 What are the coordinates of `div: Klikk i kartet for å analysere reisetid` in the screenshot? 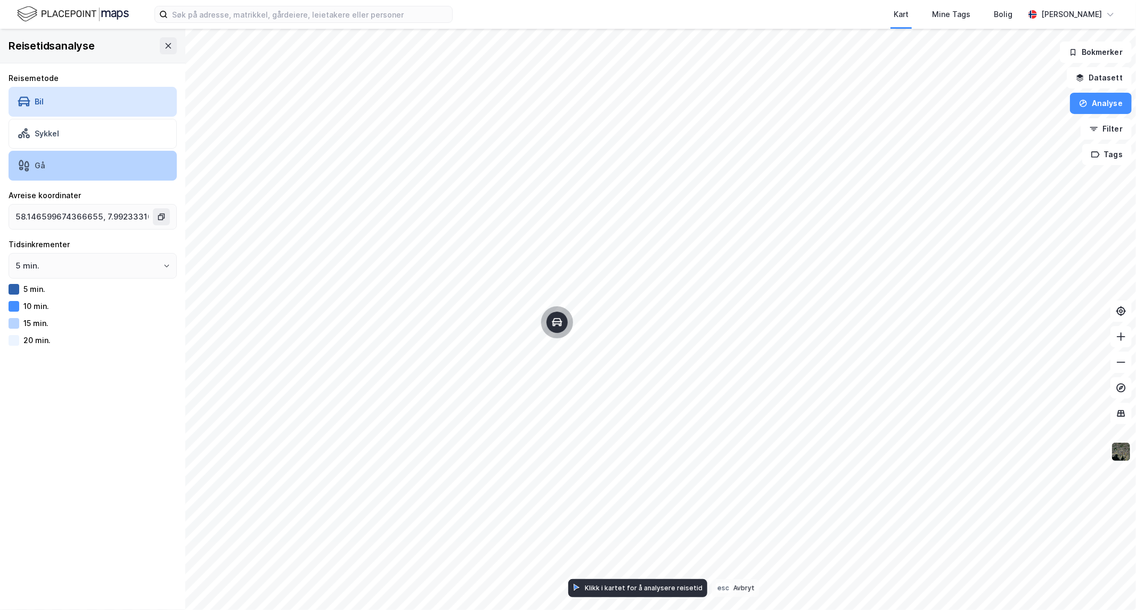 It's located at (644, 587).